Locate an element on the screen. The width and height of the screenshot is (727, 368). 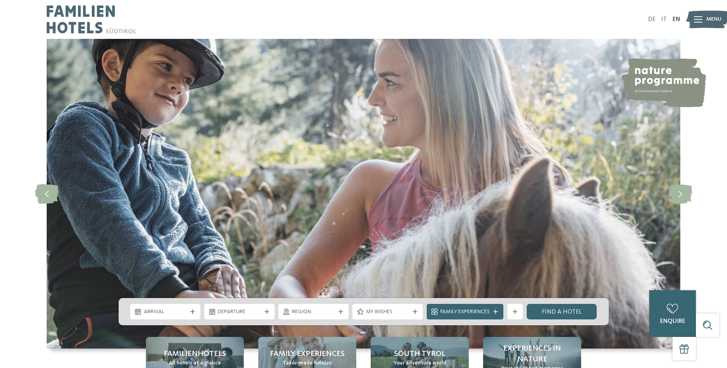
span: Experiences in nature is located at coordinates (532, 354).